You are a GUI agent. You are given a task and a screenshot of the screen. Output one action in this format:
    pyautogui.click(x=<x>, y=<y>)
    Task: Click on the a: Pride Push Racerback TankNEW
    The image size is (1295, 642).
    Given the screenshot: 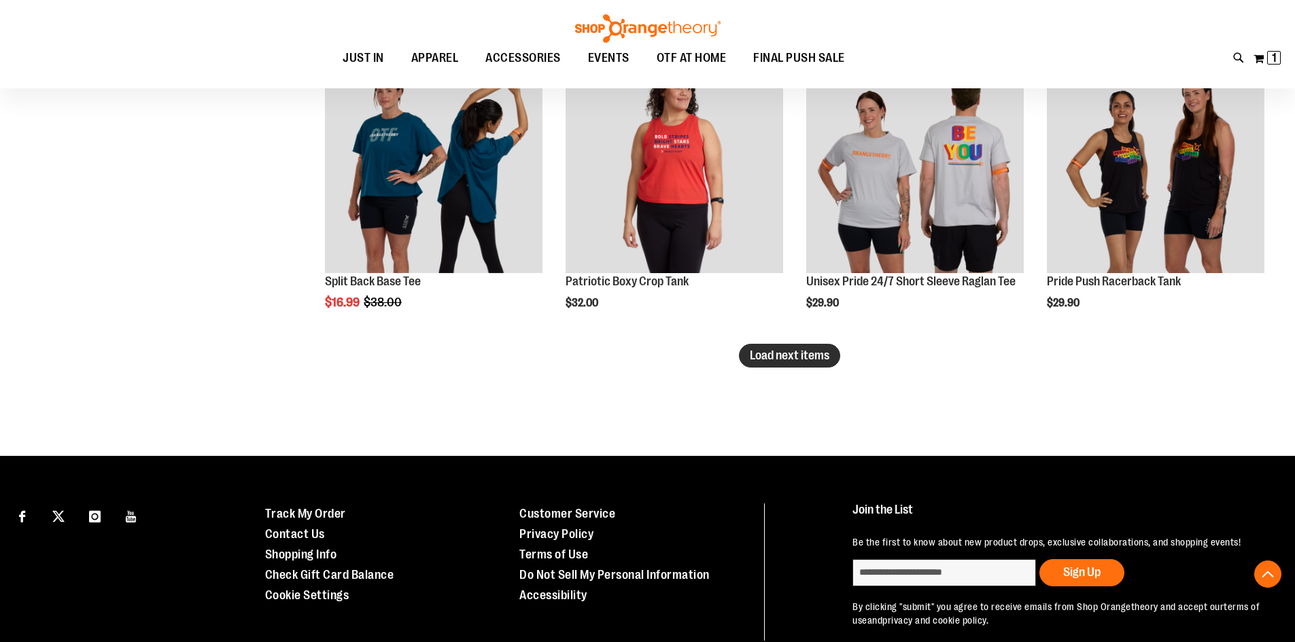 What is the action you would take?
    pyautogui.click(x=1155, y=165)
    